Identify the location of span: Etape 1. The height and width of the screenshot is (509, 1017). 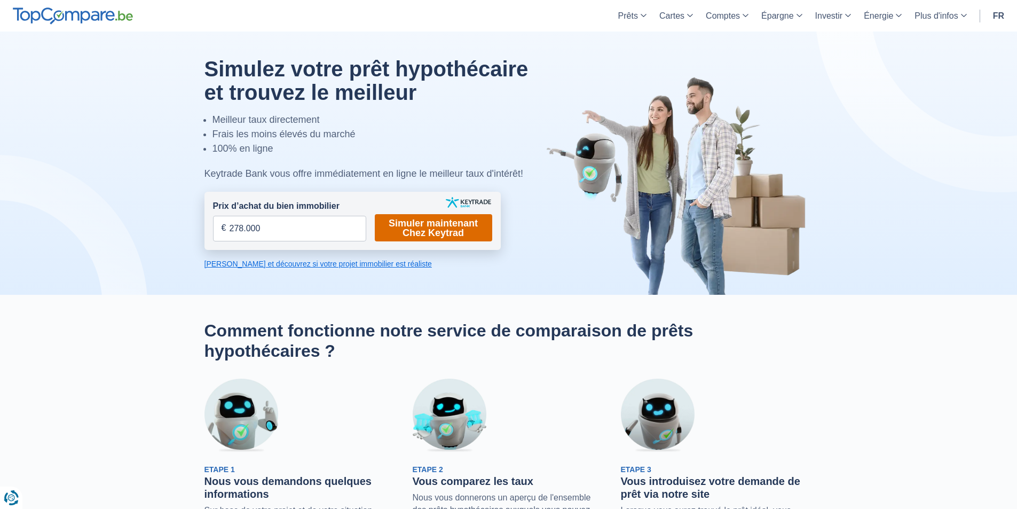
(219, 469).